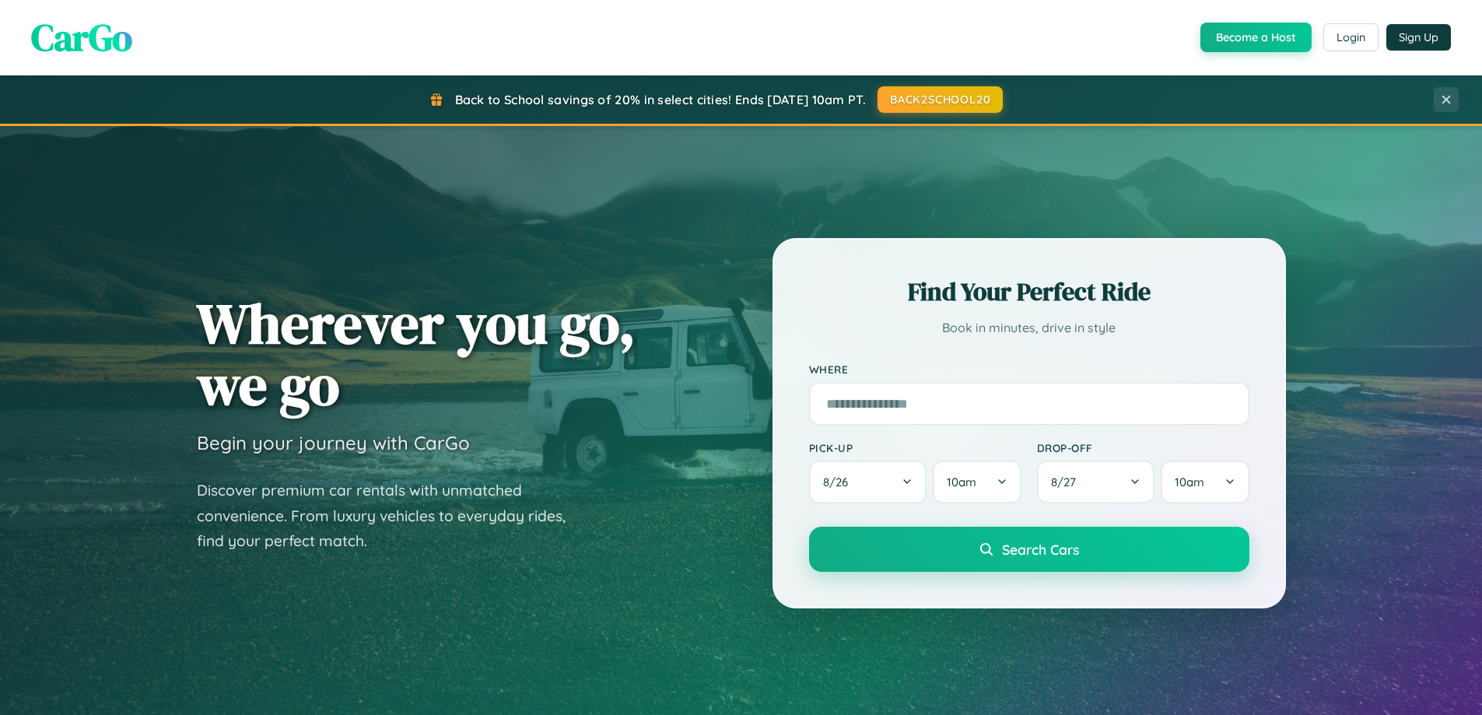  I want to click on span: Search Cars, so click(1040, 549).